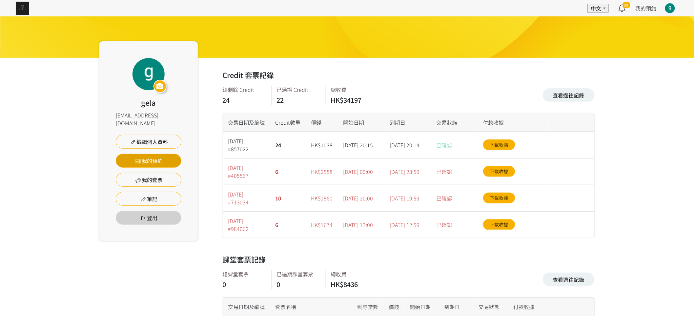  I want to click on div: HK$1038, so click(322, 145).